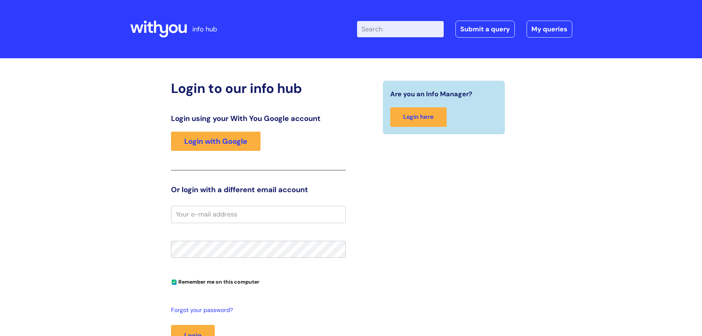  What do you see at coordinates (550, 29) in the screenshot?
I see `a: My queries` at bounding box center [550, 29].